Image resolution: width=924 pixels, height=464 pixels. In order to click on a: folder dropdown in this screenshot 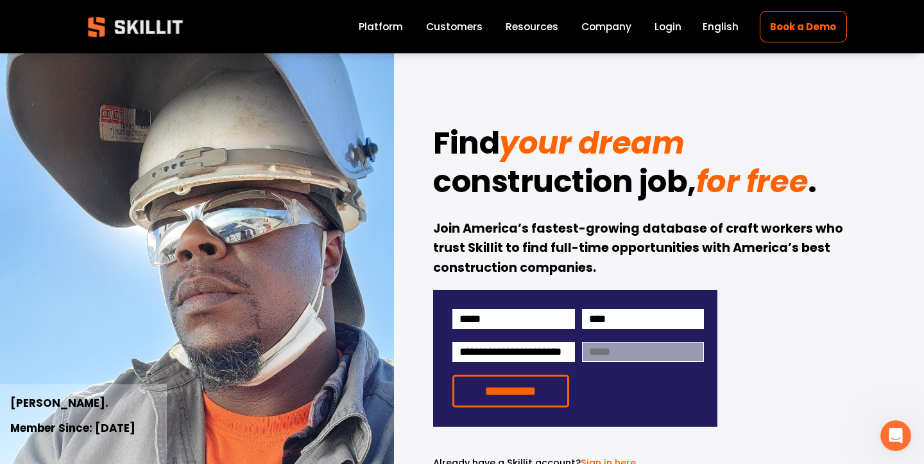, I will do `click(532, 26)`.